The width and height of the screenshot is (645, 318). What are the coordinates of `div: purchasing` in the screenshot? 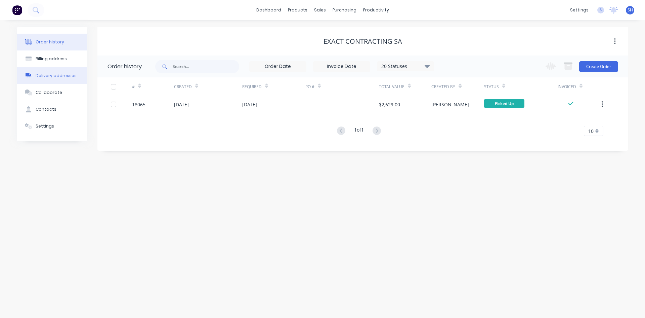 It's located at (345, 10).